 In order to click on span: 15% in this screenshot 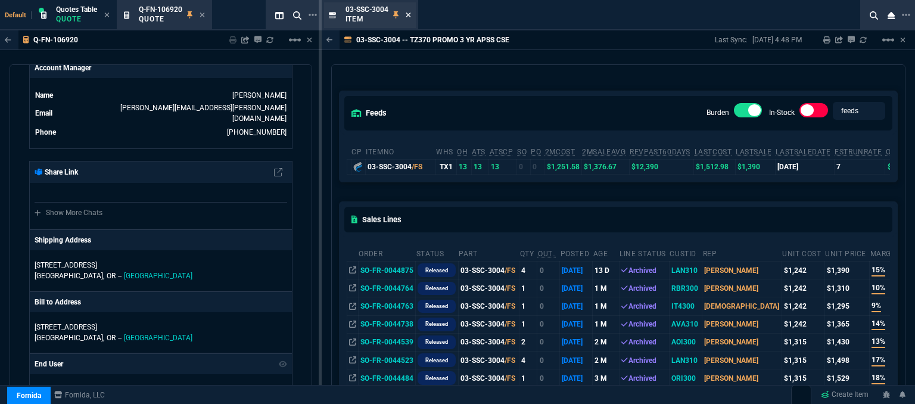, I will do `click(878, 270)`.